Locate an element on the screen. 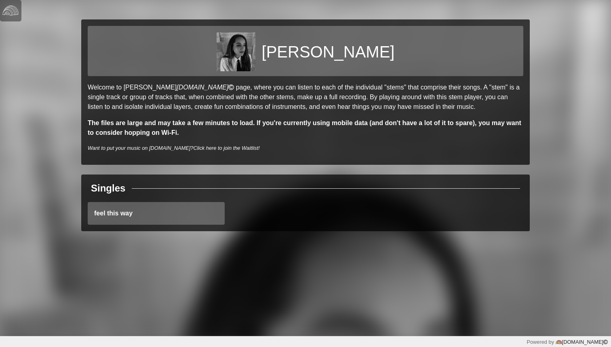 This screenshot has height=347, width=611. div: Powered by is located at coordinates (567, 341).